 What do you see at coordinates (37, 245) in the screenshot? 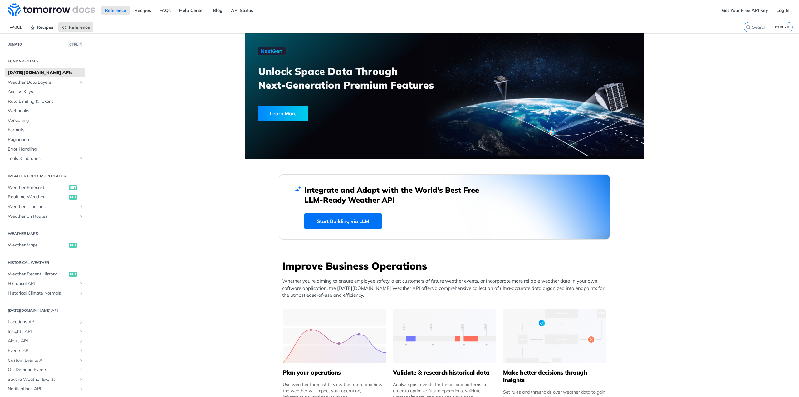
I see `span: Weather Maps` at bounding box center [37, 245].